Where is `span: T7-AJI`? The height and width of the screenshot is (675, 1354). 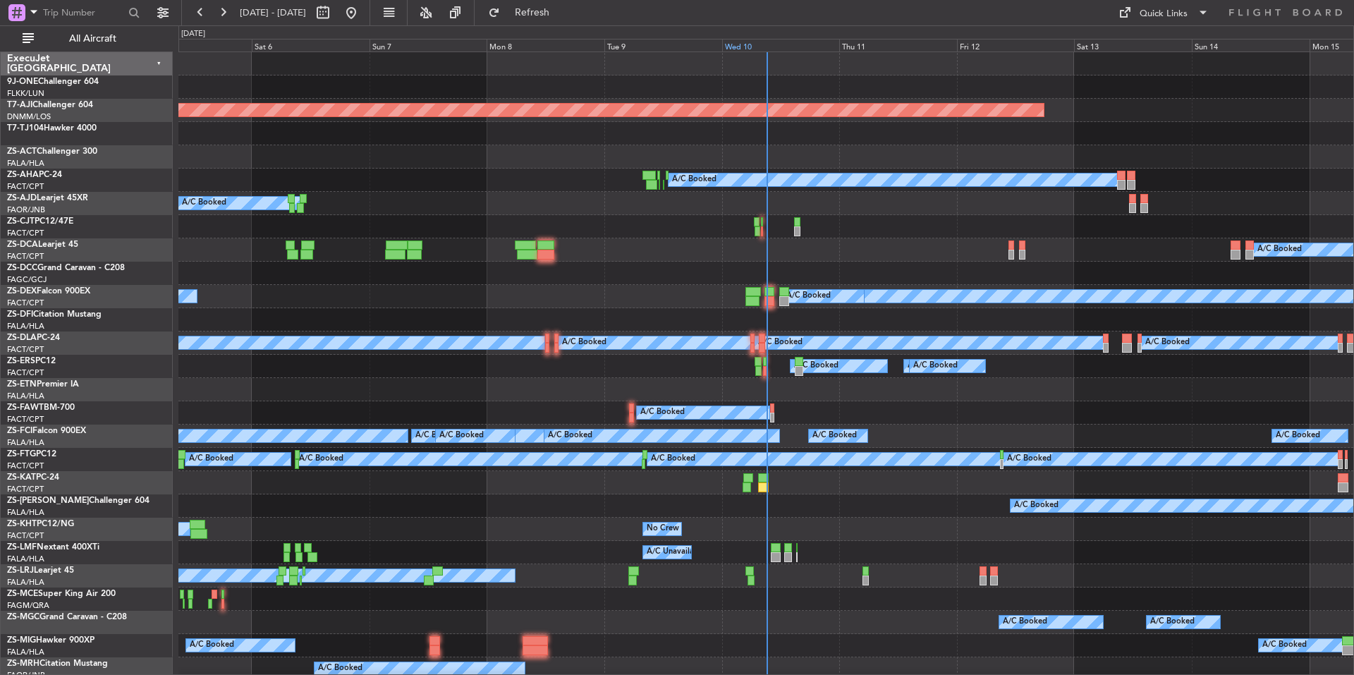
span: T7-AJI is located at coordinates (20, 105).